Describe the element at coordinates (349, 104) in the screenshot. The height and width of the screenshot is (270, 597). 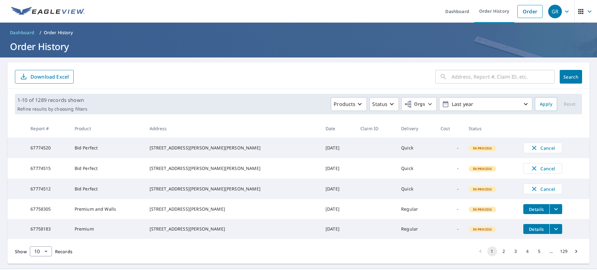
I see `button: Products` at that location.